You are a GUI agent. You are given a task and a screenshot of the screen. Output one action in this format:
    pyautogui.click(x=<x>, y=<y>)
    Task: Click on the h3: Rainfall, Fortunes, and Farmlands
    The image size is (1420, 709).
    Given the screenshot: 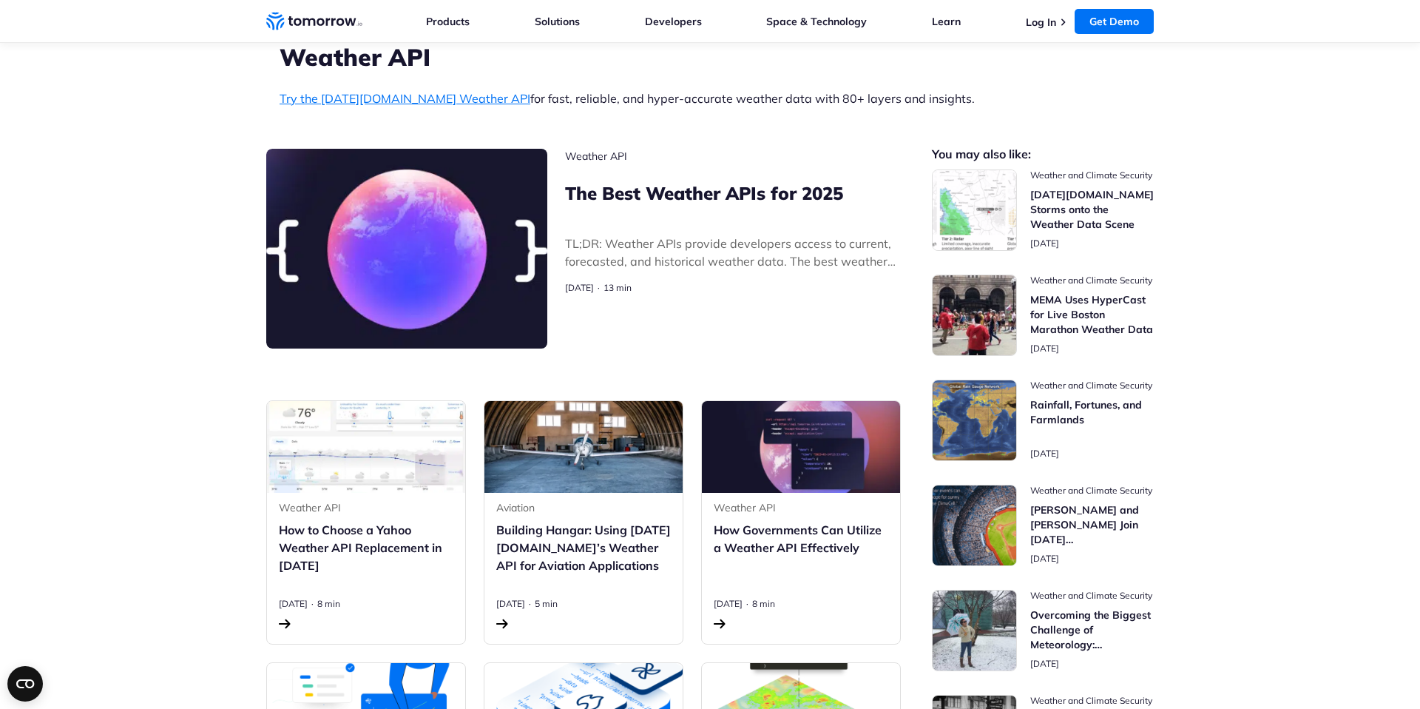 What is the action you would take?
    pyautogui.click(x=1092, y=419)
    